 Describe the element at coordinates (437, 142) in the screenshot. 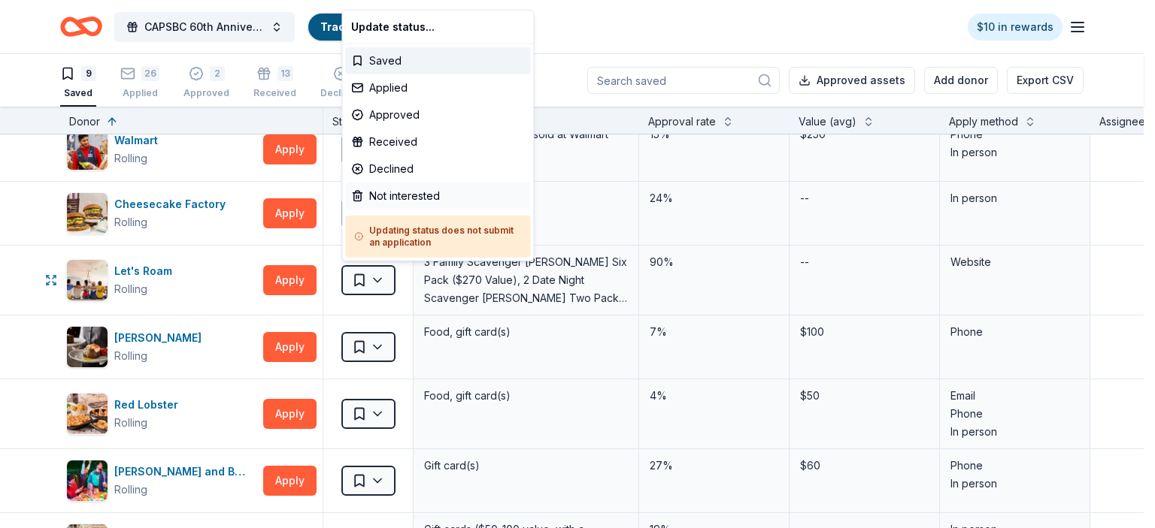

I see `div: Received` at that location.